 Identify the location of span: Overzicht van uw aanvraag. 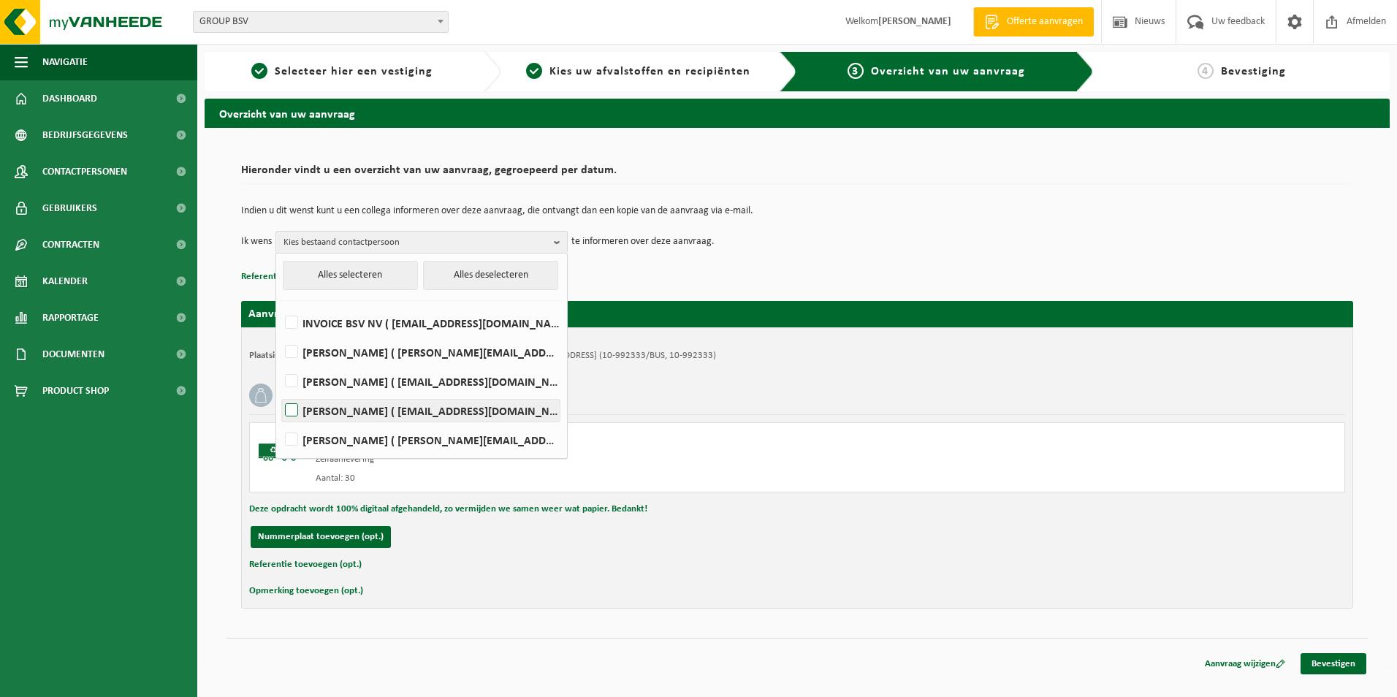
(947, 72).